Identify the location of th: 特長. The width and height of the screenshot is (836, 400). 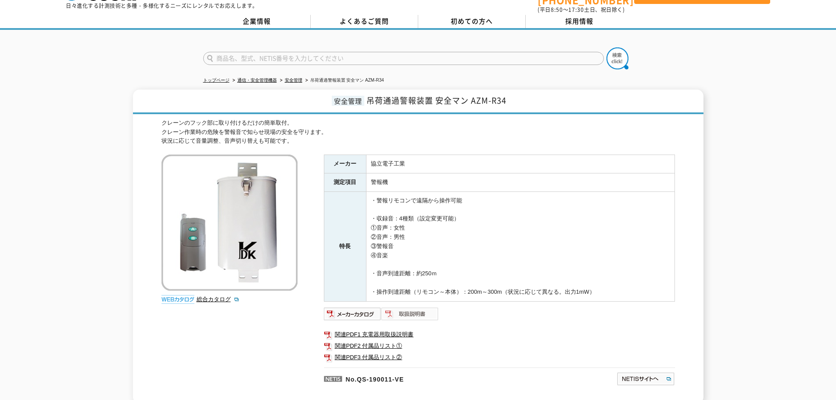
(345, 246).